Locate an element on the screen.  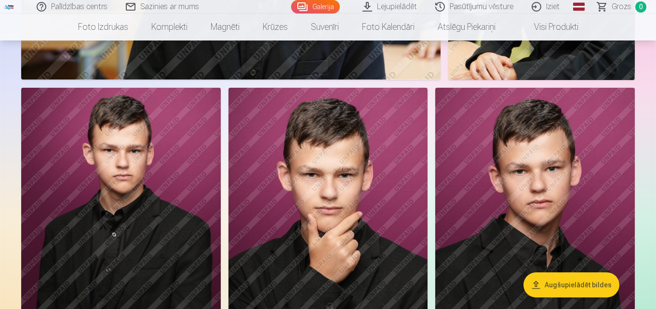
img: /fa1 is located at coordinates (9, 7).